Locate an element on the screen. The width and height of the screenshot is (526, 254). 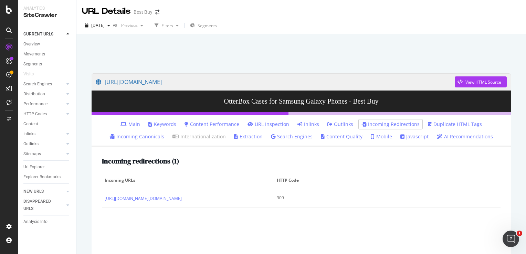
a: Distribution is located at coordinates (44, 94).